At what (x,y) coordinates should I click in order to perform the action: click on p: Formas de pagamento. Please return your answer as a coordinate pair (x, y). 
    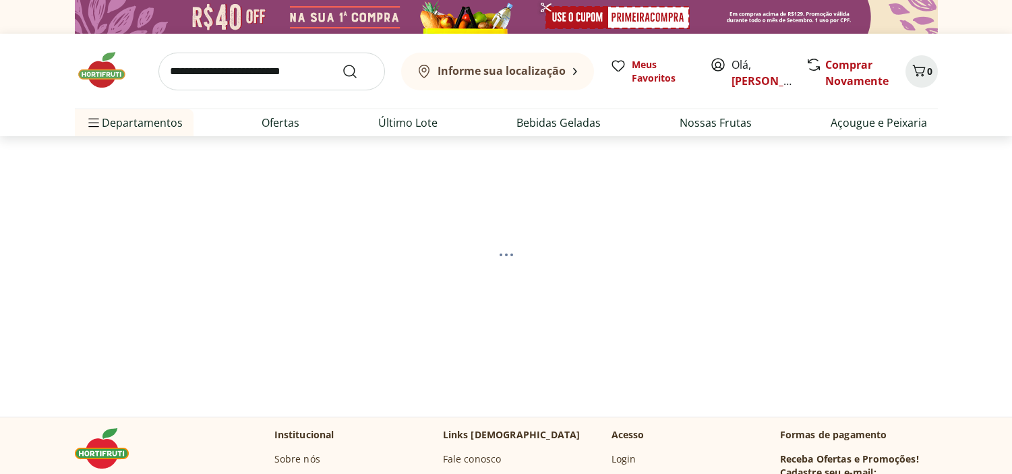
    Looking at the image, I should click on (859, 435).